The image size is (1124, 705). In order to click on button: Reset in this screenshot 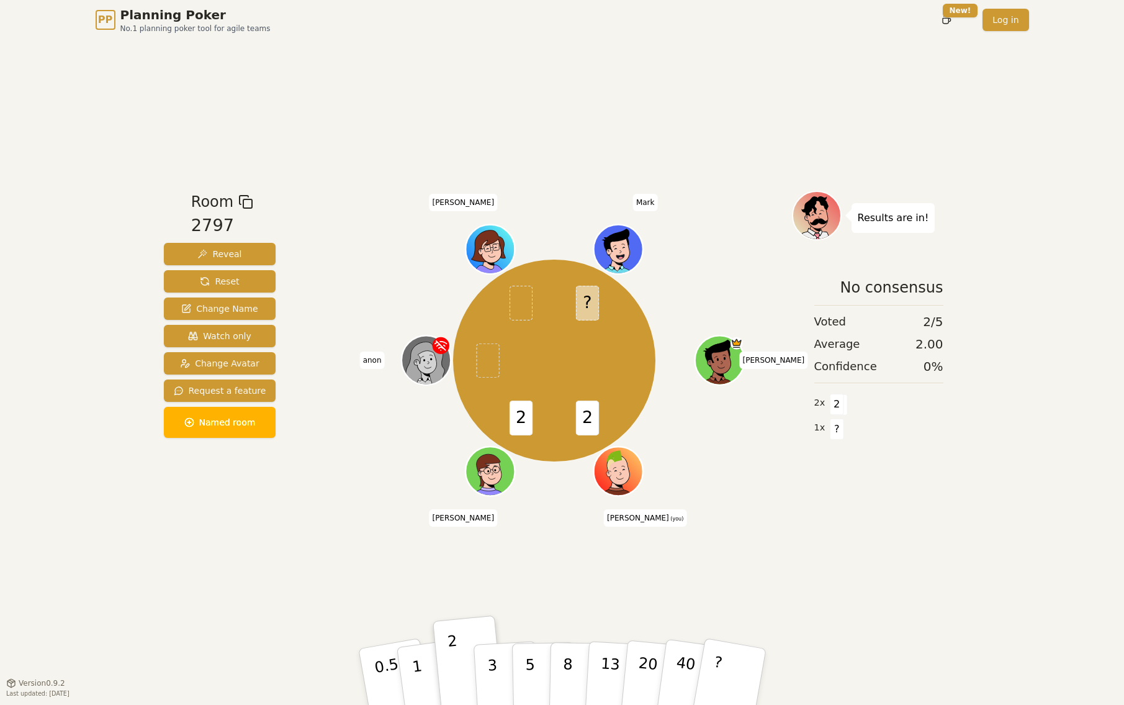, I will do `click(220, 281)`.